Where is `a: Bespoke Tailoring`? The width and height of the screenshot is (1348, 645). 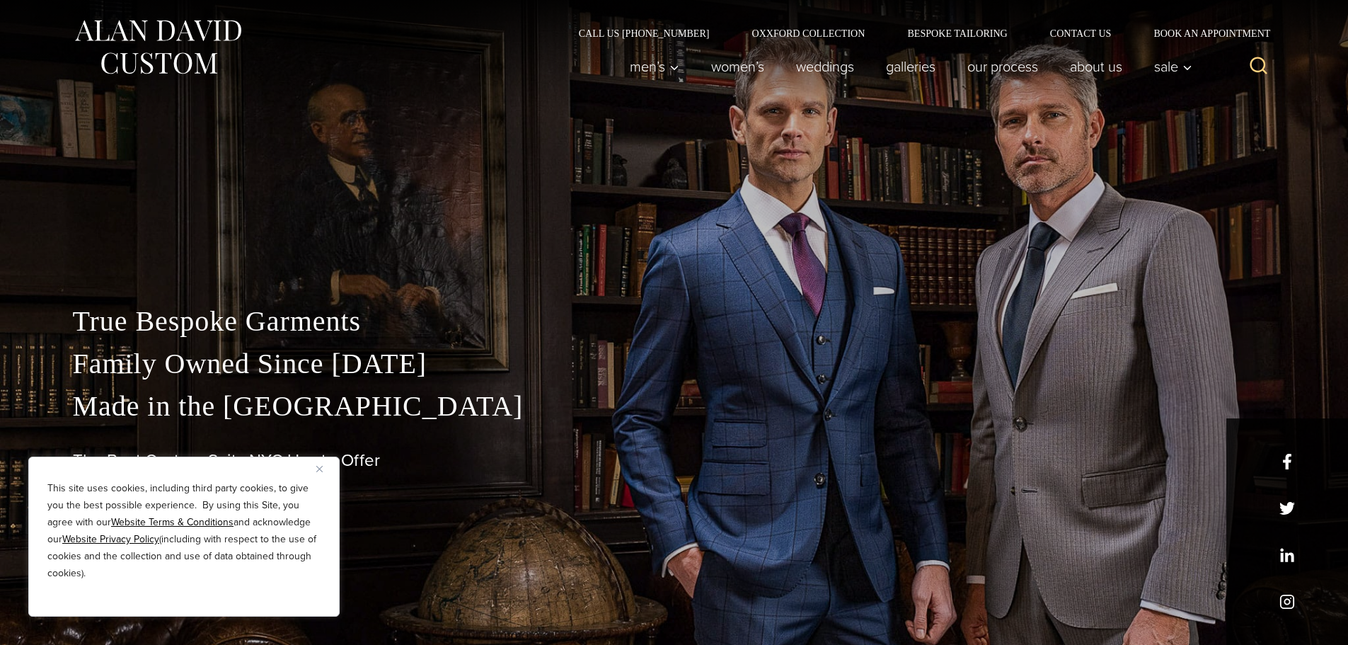
a: Bespoke Tailoring is located at coordinates (957, 33).